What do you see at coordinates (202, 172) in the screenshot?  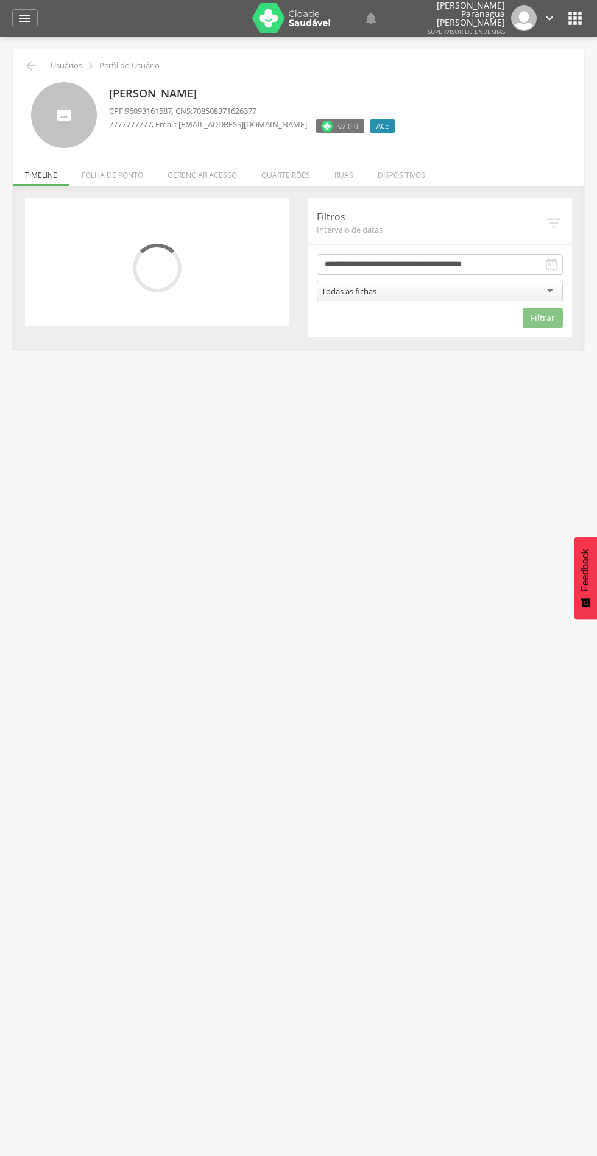 I see `li: Gerenciar acesso` at bounding box center [202, 172].